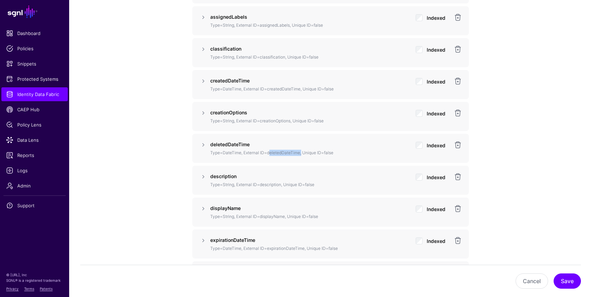 Image resolution: width=592 pixels, height=297 pixels. What do you see at coordinates (310, 57) in the screenshot?
I see `p: Type=String, External ID=classification, Unique ID=false` at bounding box center [310, 57].